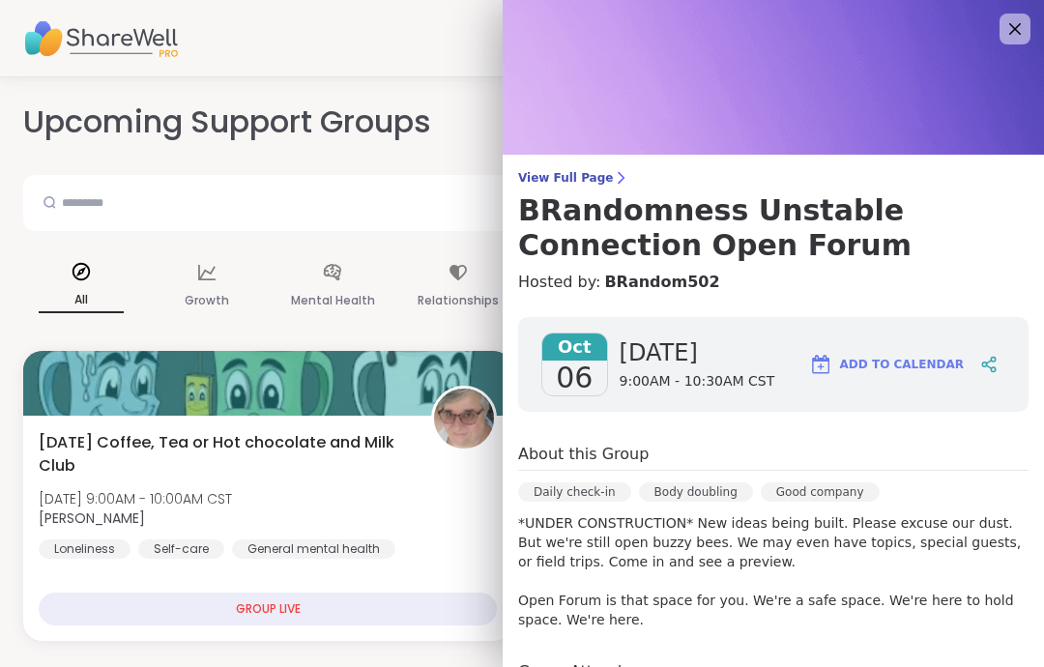 The width and height of the screenshot is (1044, 667). Describe the element at coordinates (574, 347) in the screenshot. I see `span: Oct` at that location.